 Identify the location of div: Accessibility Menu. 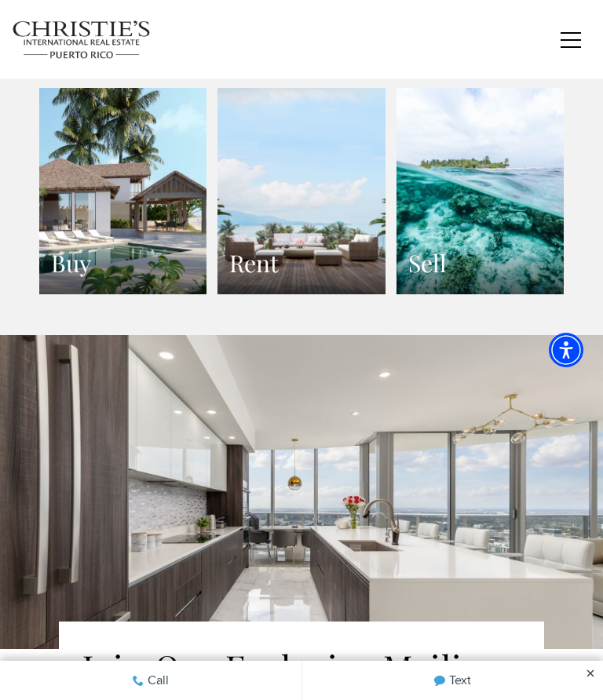
(566, 350).